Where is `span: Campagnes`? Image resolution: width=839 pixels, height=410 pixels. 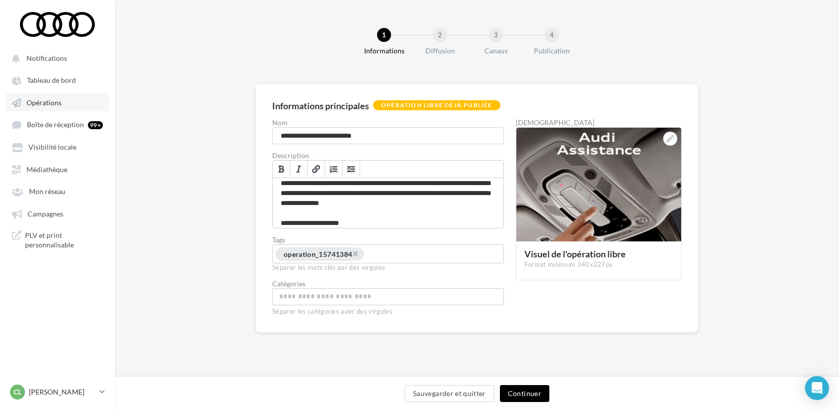 span: Campagnes is located at coordinates (45, 214).